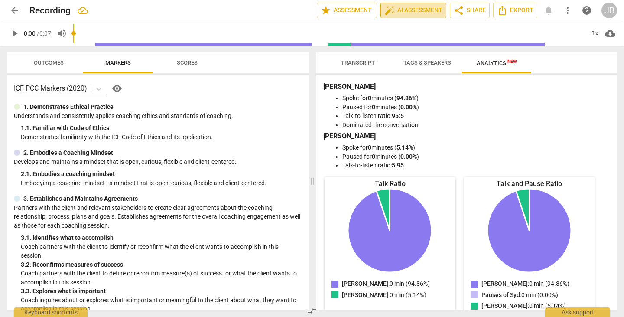 This screenshot has height=317, width=624. What do you see at coordinates (29, 33) in the screenshot?
I see `span: 0:00` at bounding box center [29, 33].